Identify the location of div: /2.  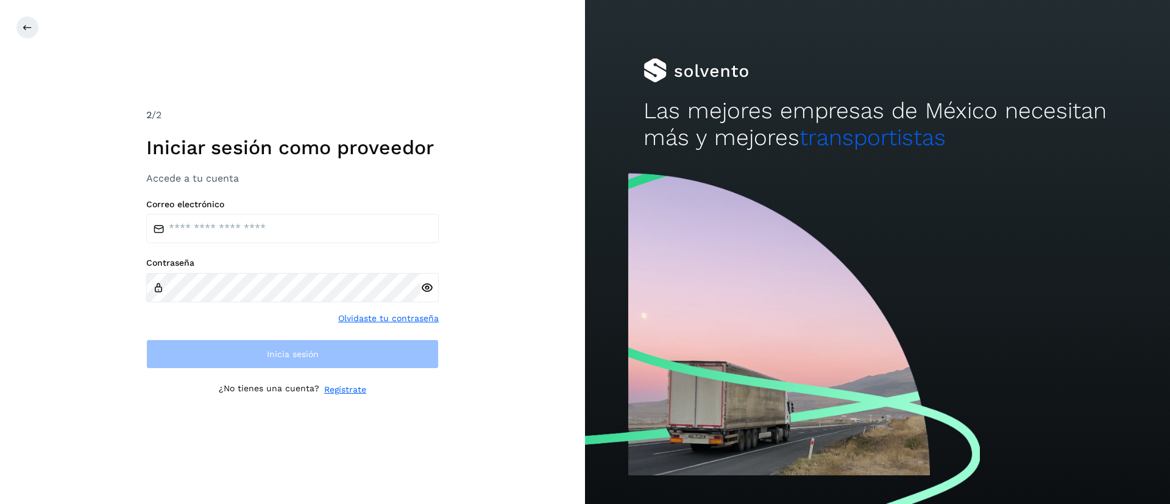
(292, 115).